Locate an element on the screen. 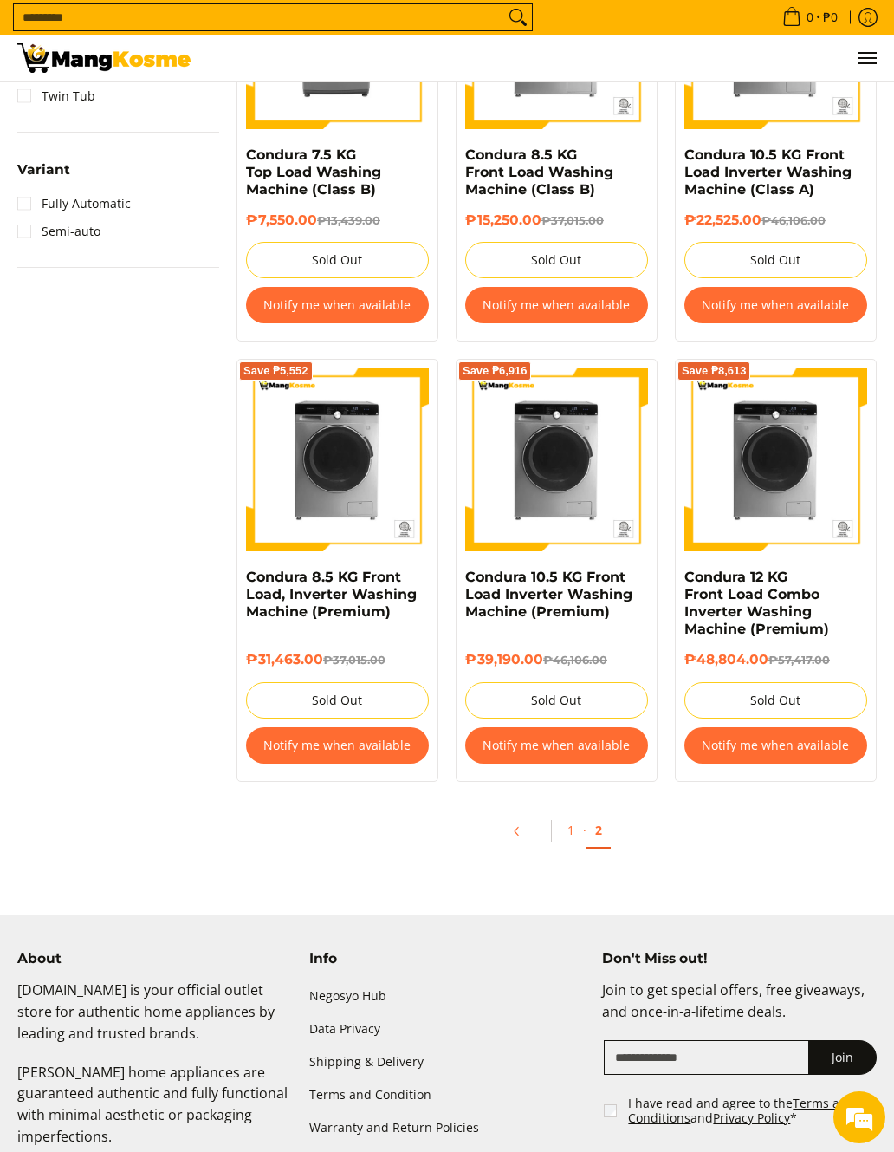 Image resolution: width=894 pixels, height=1152 pixels. img: Condura 8.5 KG Front Load, Inverter Washing Machine (Premium) is located at coordinates (337, 459).